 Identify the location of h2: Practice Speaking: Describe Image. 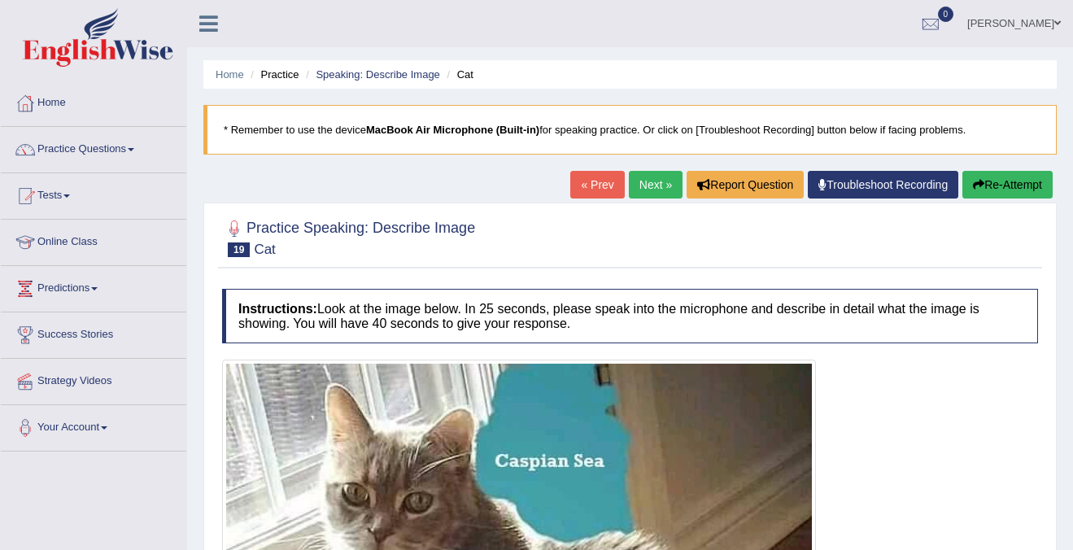
(348, 237).